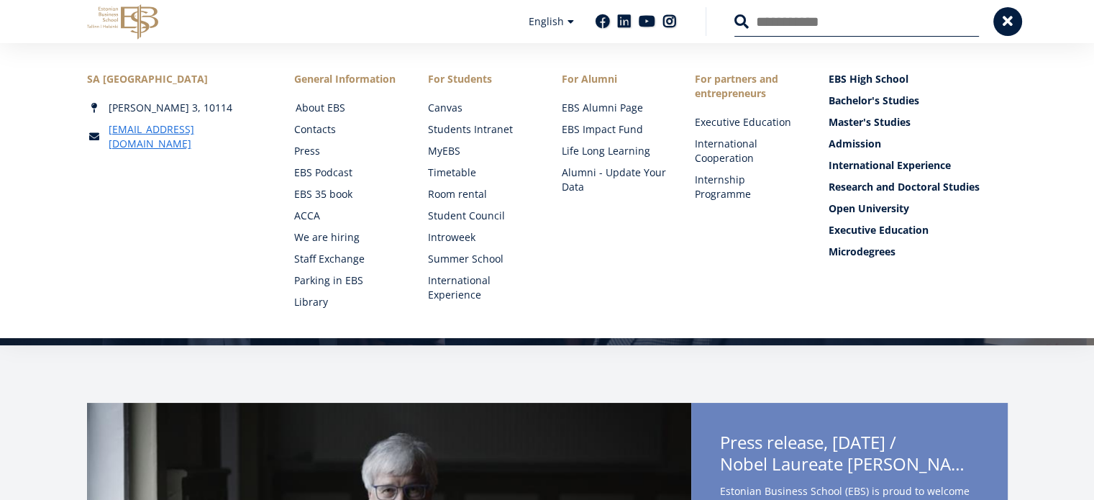 Image resolution: width=1094 pixels, height=500 pixels. What do you see at coordinates (347, 259) in the screenshot?
I see `a: Staff Exchange` at bounding box center [347, 259].